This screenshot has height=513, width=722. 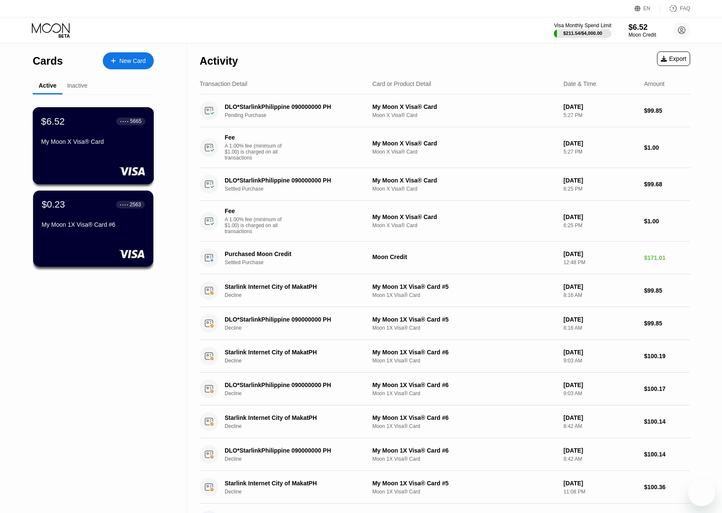 I want to click on div: 5:27 PM, so click(x=601, y=152).